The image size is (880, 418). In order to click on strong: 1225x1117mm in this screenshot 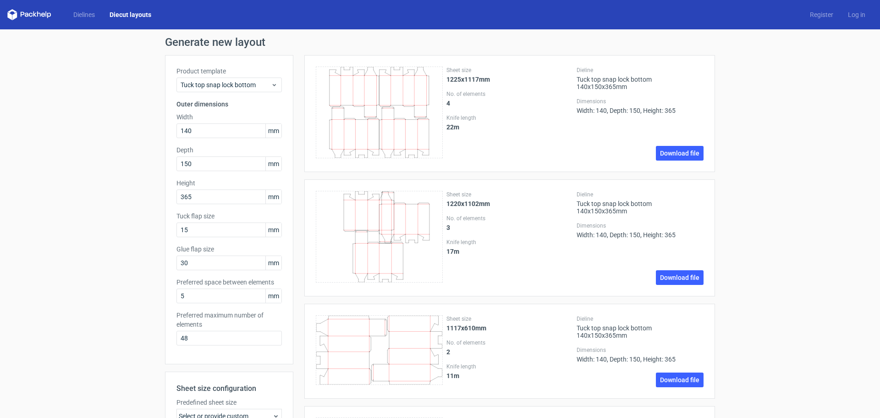, I will do `click(468, 79)`.